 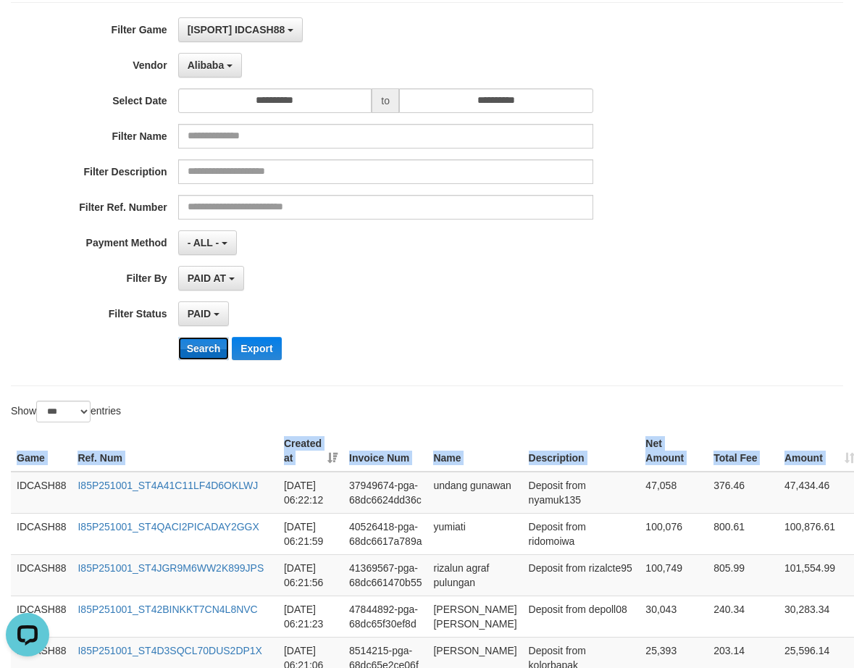 What do you see at coordinates (475, 574) in the screenshot?
I see `td: rizalun agraf pulungan` at bounding box center [475, 574].